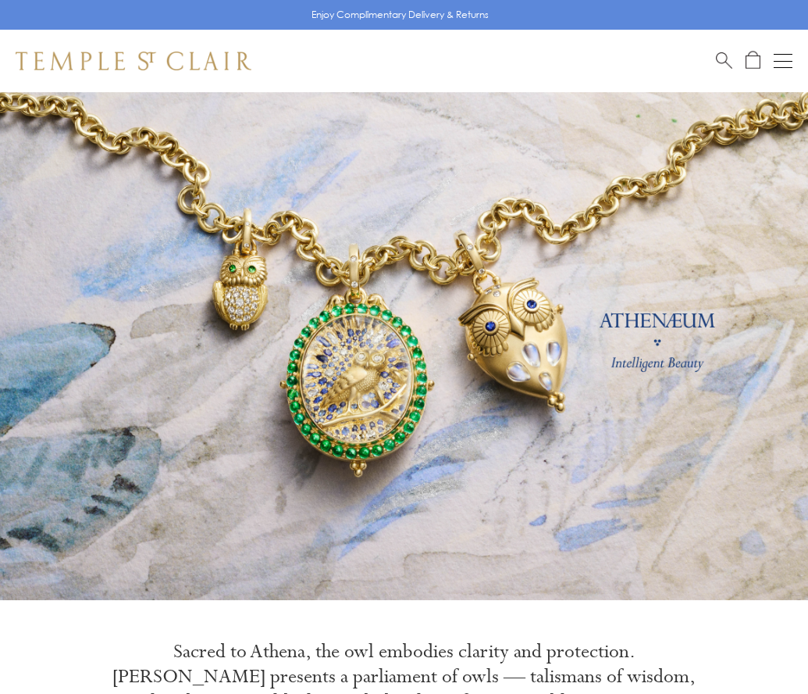 This screenshot has height=694, width=808. Describe the element at coordinates (134, 61) in the screenshot. I see `img: Temple St. Clair` at that location.